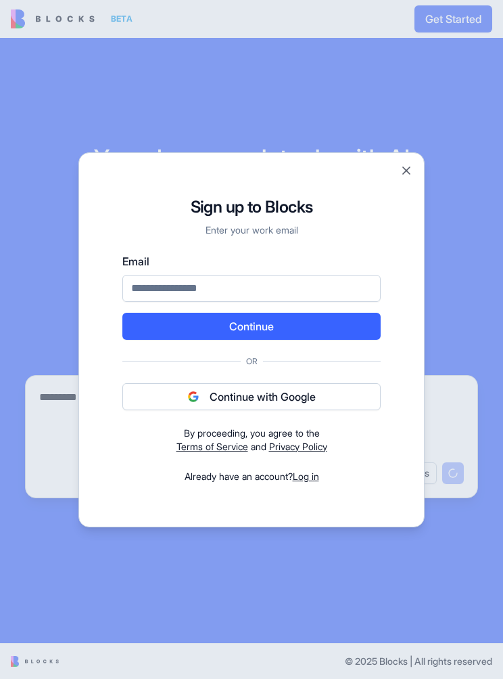 The width and height of the screenshot is (503, 679). Describe the element at coordinates (252, 207) in the screenshot. I see `h1: Sign up to Blocks` at that location.